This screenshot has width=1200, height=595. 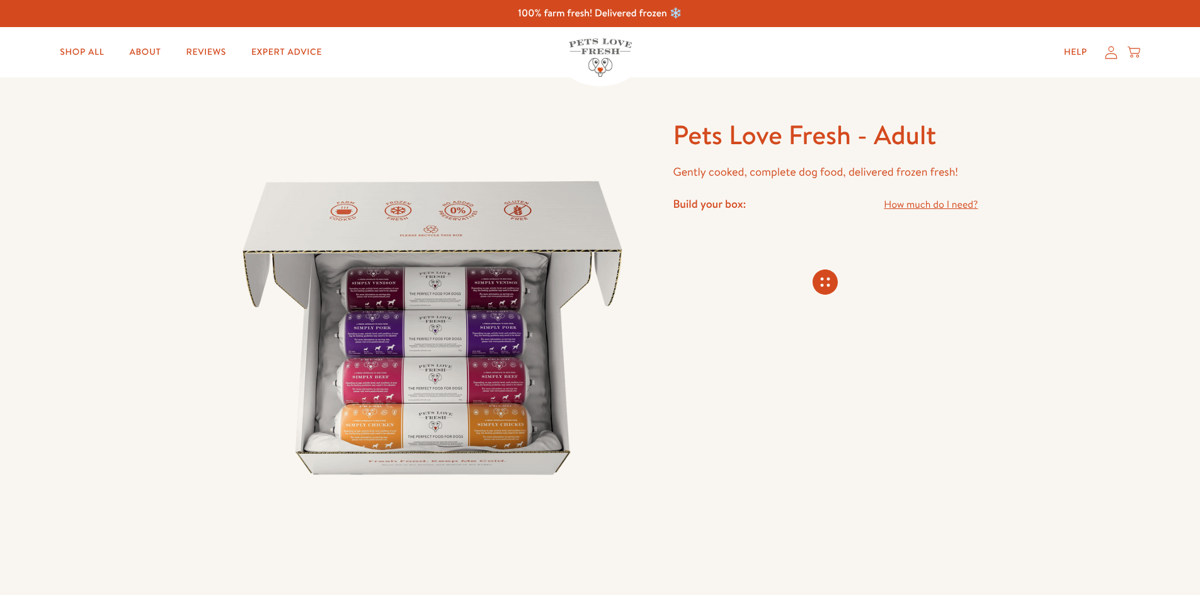 What do you see at coordinates (600, 57) in the screenshot?
I see `img: Pets Love Fresh` at bounding box center [600, 57].